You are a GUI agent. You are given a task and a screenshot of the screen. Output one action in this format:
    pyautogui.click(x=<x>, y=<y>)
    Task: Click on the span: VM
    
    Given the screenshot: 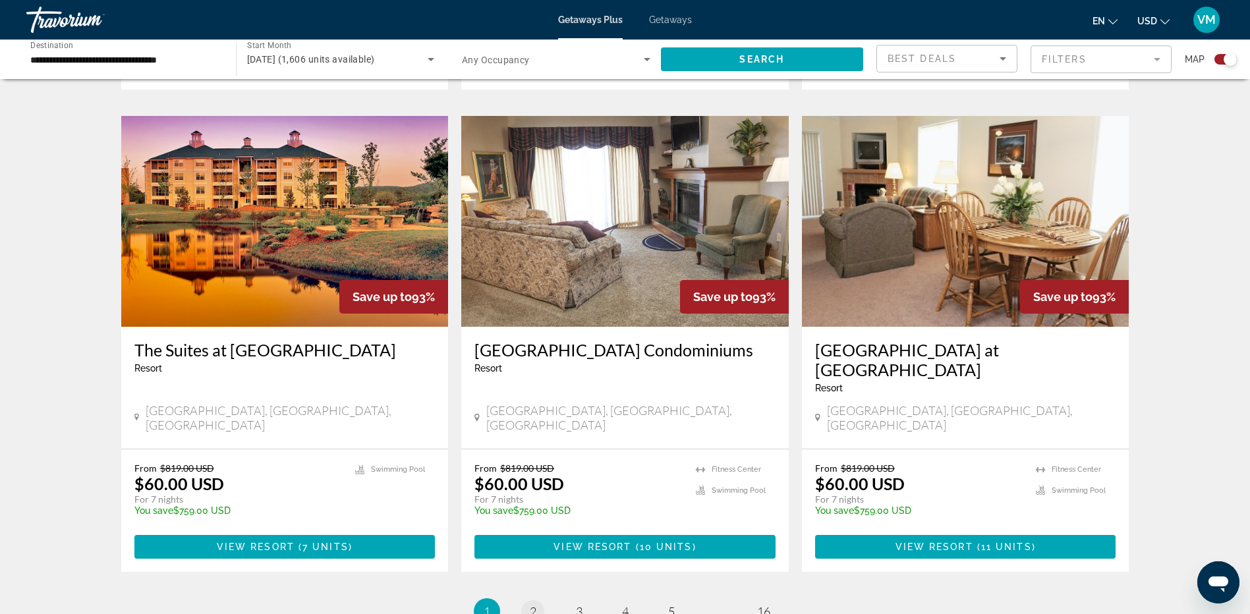 What is the action you would take?
    pyautogui.click(x=1206, y=20)
    